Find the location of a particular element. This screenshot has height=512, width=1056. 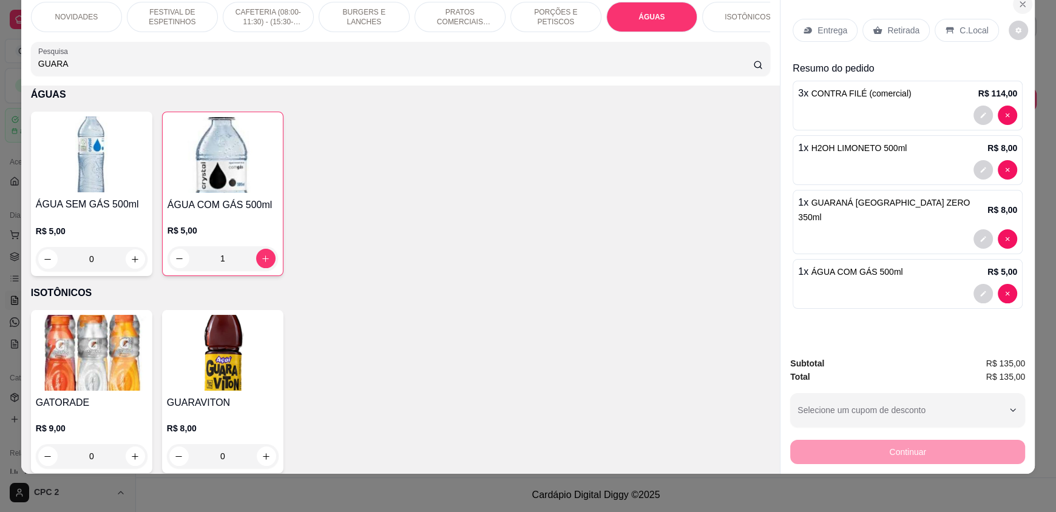

strong: Total is located at coordinates (800, 377).